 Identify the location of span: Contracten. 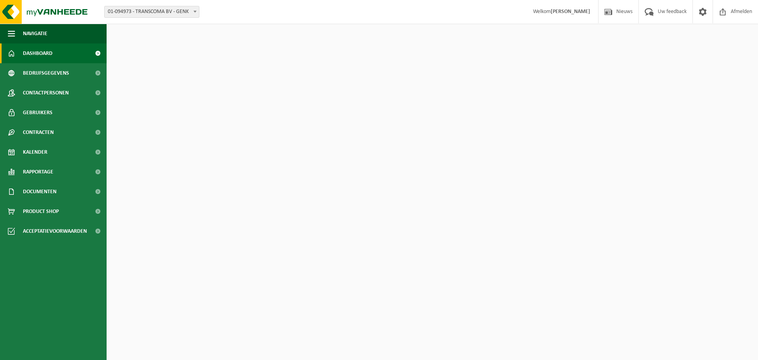
(38, 132).